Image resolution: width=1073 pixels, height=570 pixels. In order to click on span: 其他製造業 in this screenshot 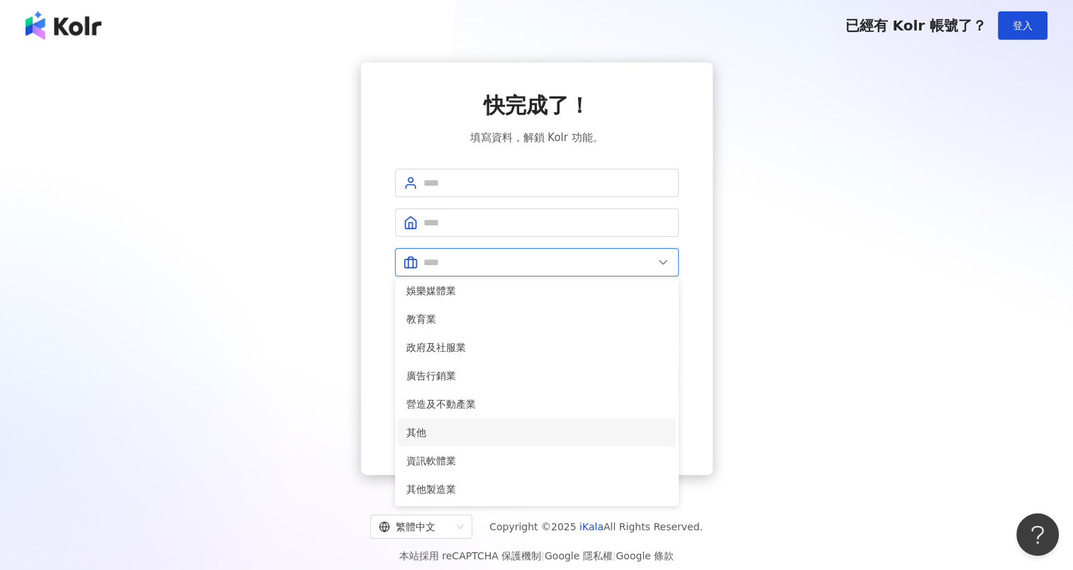, I will do `click(537, 489)`.